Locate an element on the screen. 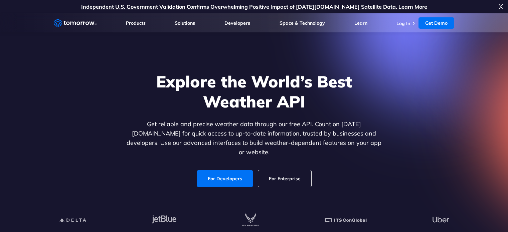  a: Log In is located at coordinates (403, 23).